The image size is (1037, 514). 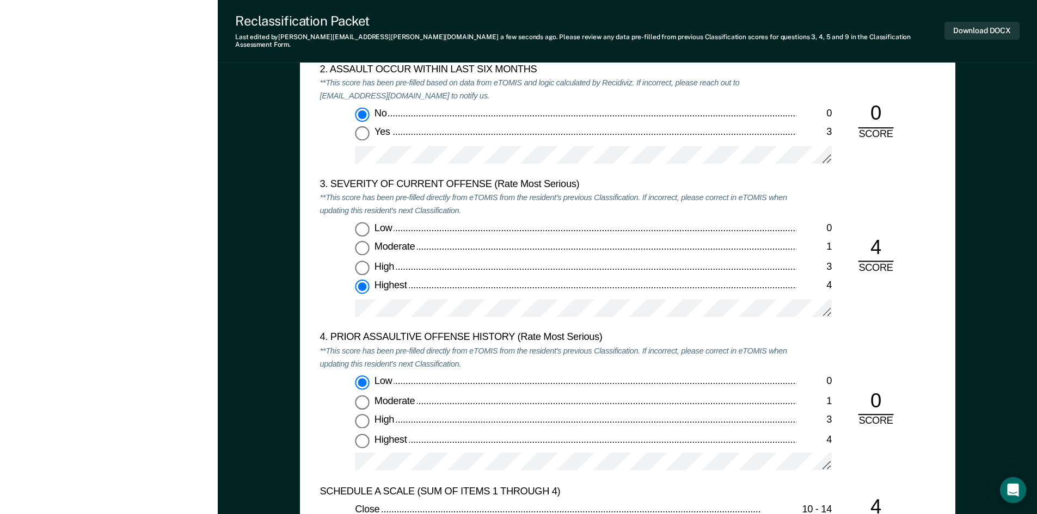 What do you see at coordinates (982, 30) in the screenshot?
I see `button: Download DOCX` at bounding box center [982, 30].